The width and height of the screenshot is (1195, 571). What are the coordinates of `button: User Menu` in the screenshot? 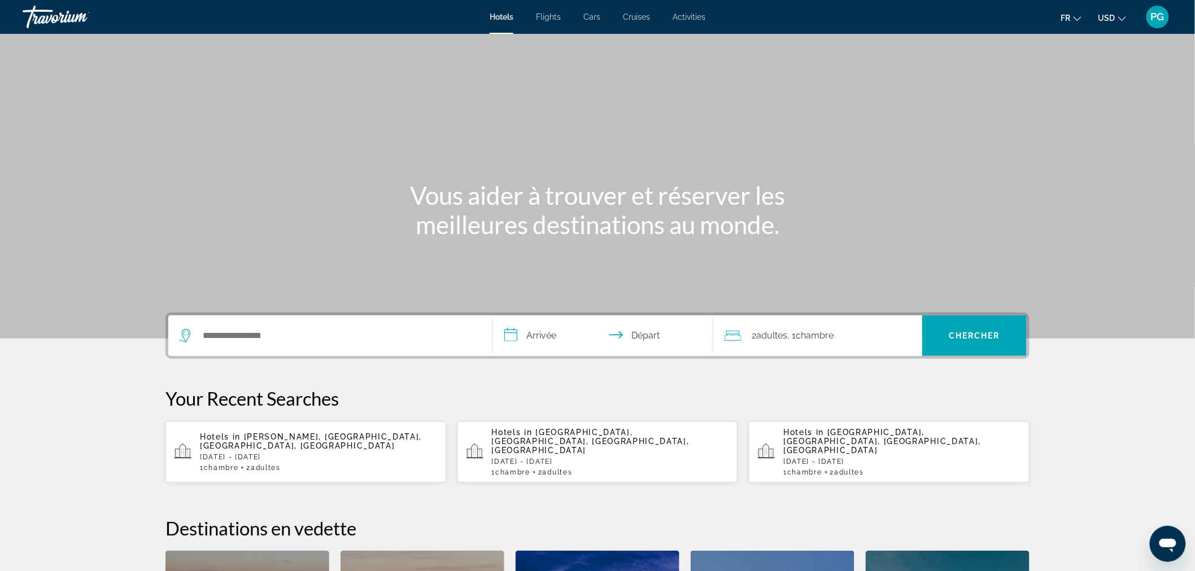 It's located at (1158, 17).